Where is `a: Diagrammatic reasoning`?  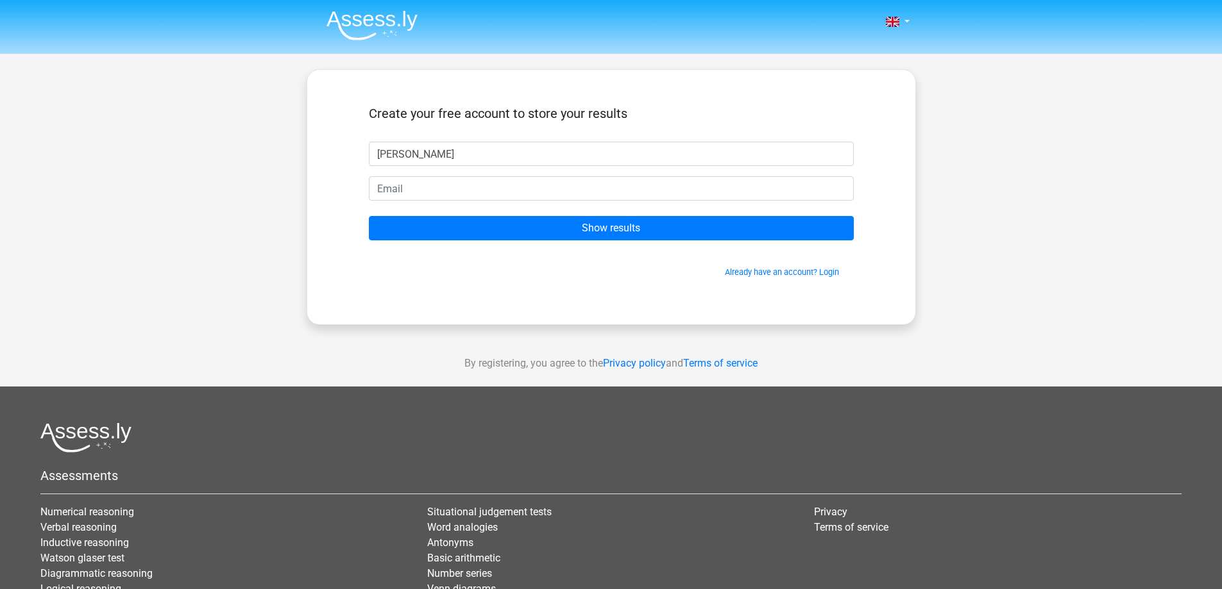
a: Diagrammatic reasoning is located at coordinates (96, 573).